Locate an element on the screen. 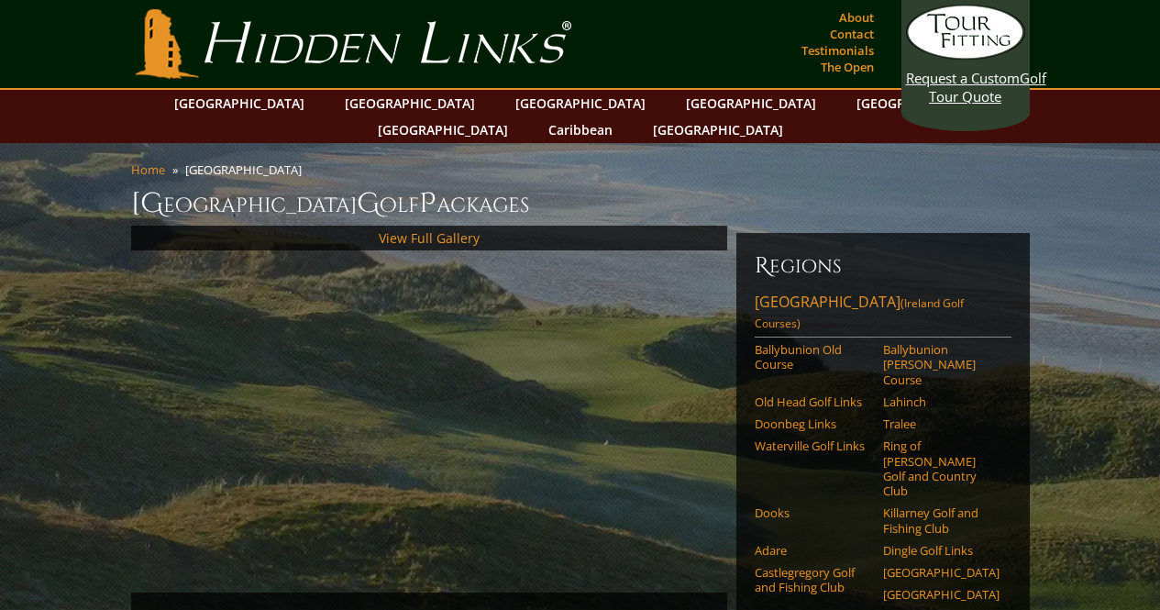 Image resolution: width=1160 pixels, height=610 pixels. h6: Regions is located at coordinates (883, 266).